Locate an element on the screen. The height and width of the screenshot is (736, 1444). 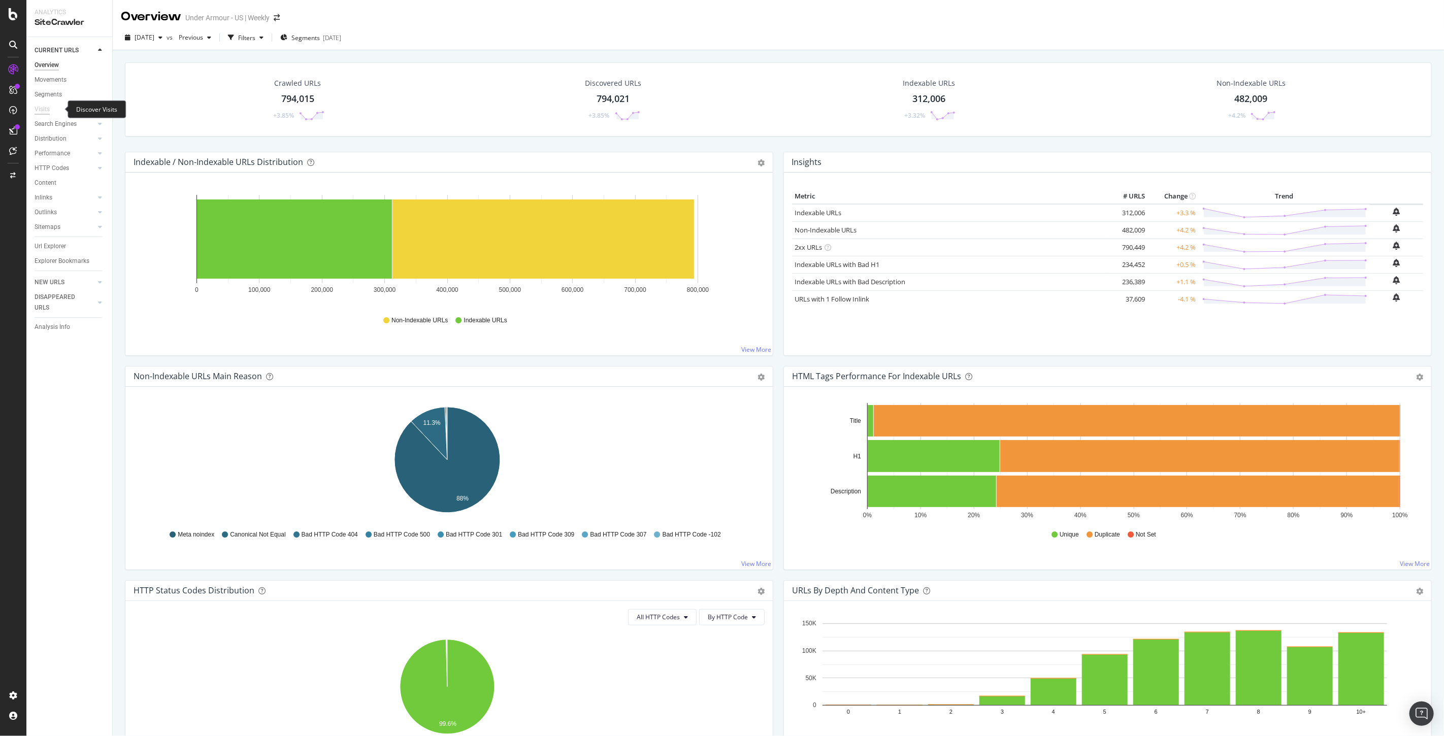
span: Bad HTTP Code 301 is located at coordinates (474, 535).